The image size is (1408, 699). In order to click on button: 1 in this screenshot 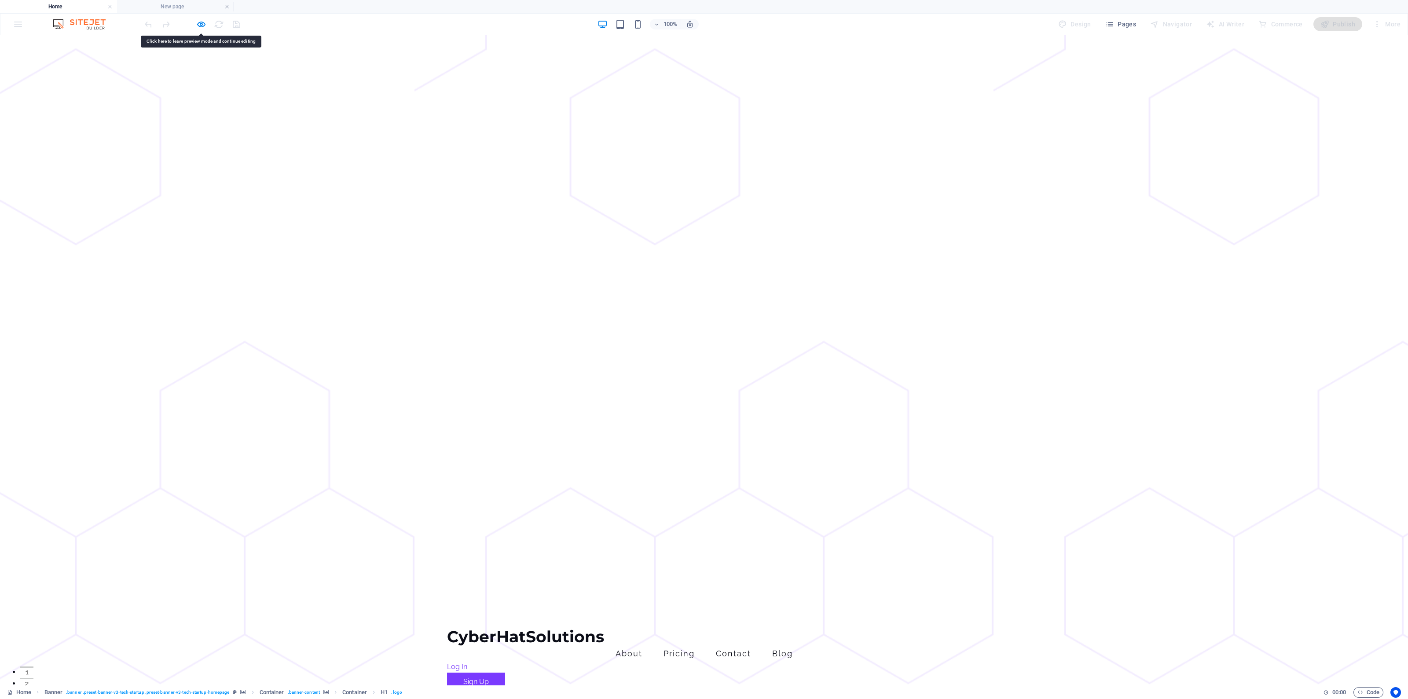, I will do `click(27, 632)`.